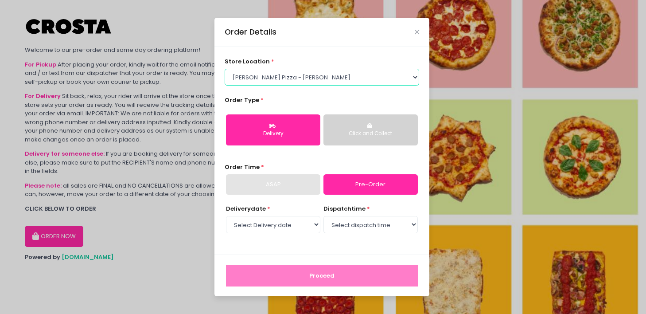 The image size is (646, 314). What do you see at coordinates (370, 184) in the screenshot?
I see `a: Pre-Order` at bounding box center [370, 184].